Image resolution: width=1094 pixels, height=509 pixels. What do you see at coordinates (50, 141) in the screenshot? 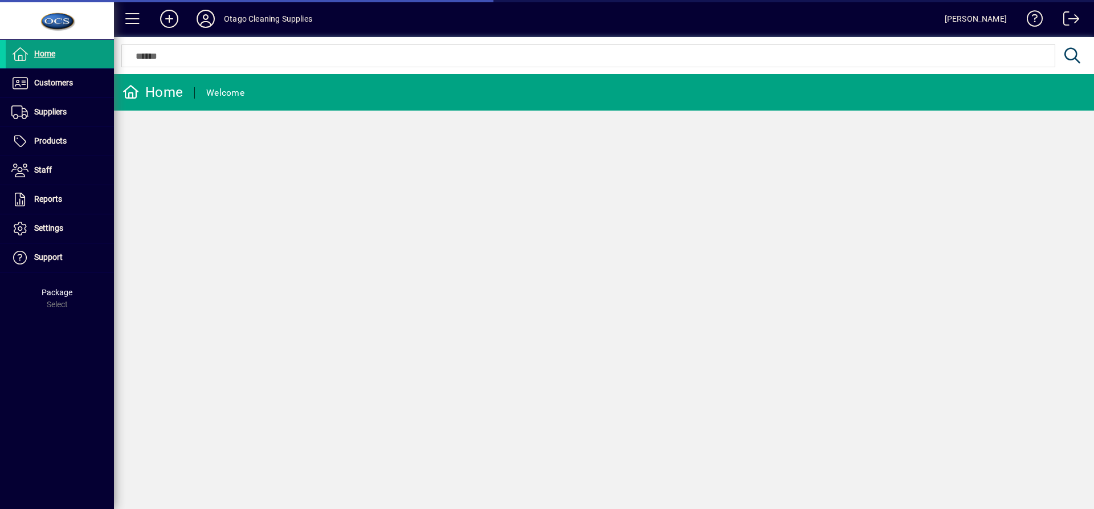
I see `span: Products` at bounding box center [50, 141].